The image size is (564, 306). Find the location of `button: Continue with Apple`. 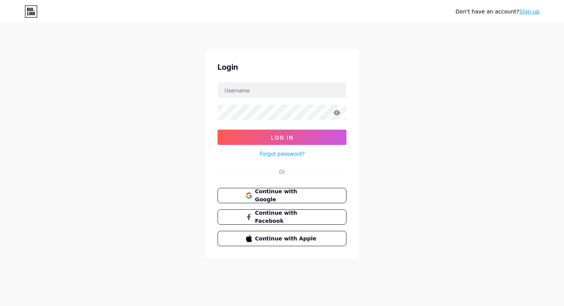

button: Continue with Apple is located at coordinates (282, 239).